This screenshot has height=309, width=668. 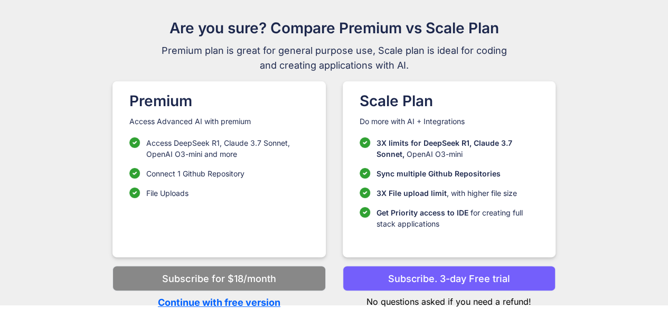 What do you see at coordinates (219, 101) in the screenshot?
I see `h1: Premium` at bounding box center [219, 101].